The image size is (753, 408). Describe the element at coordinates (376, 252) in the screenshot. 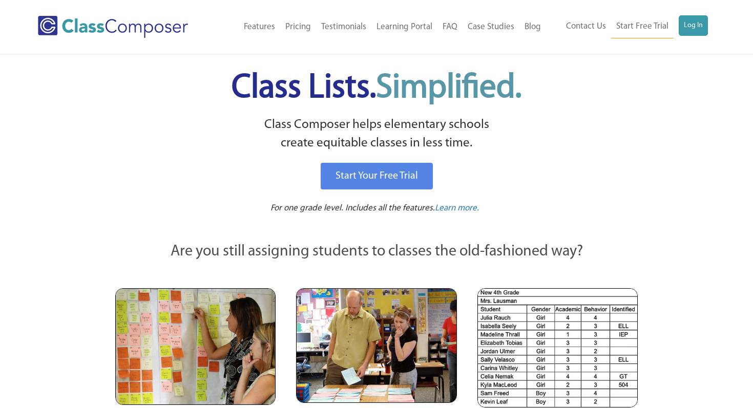

I see `p: Are you still assigning students to classes the old-fashioned way?` at that location.